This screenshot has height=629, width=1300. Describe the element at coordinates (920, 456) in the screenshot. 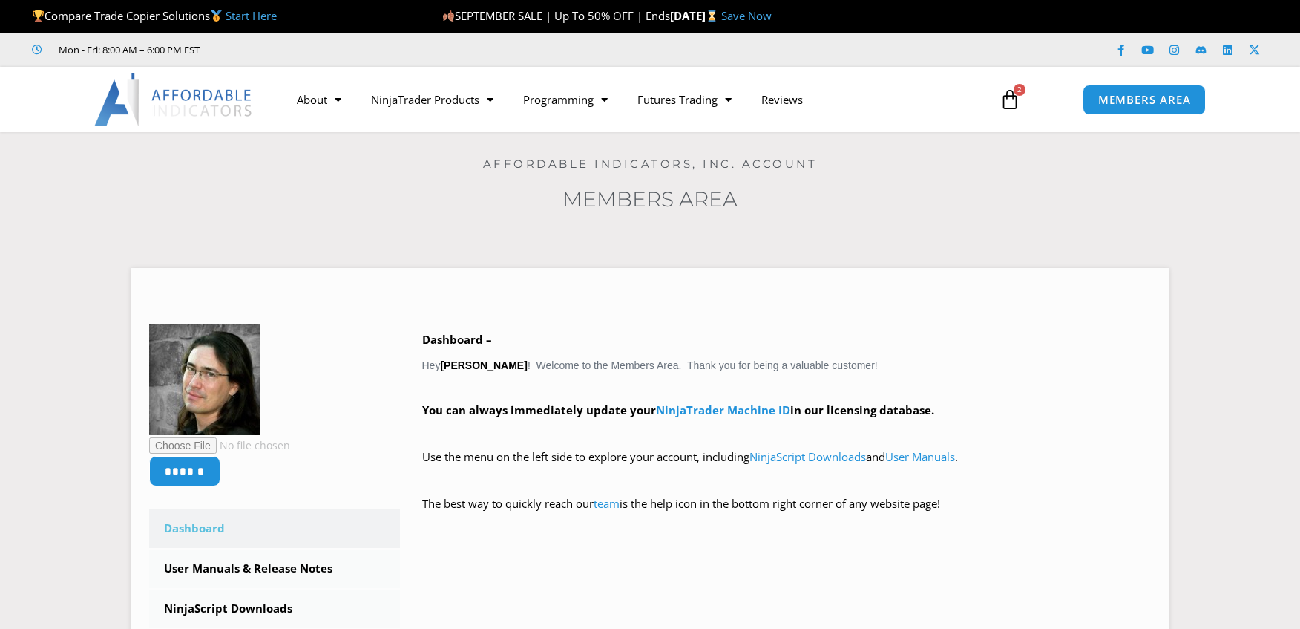

I see `a: User Manuals` at that location.